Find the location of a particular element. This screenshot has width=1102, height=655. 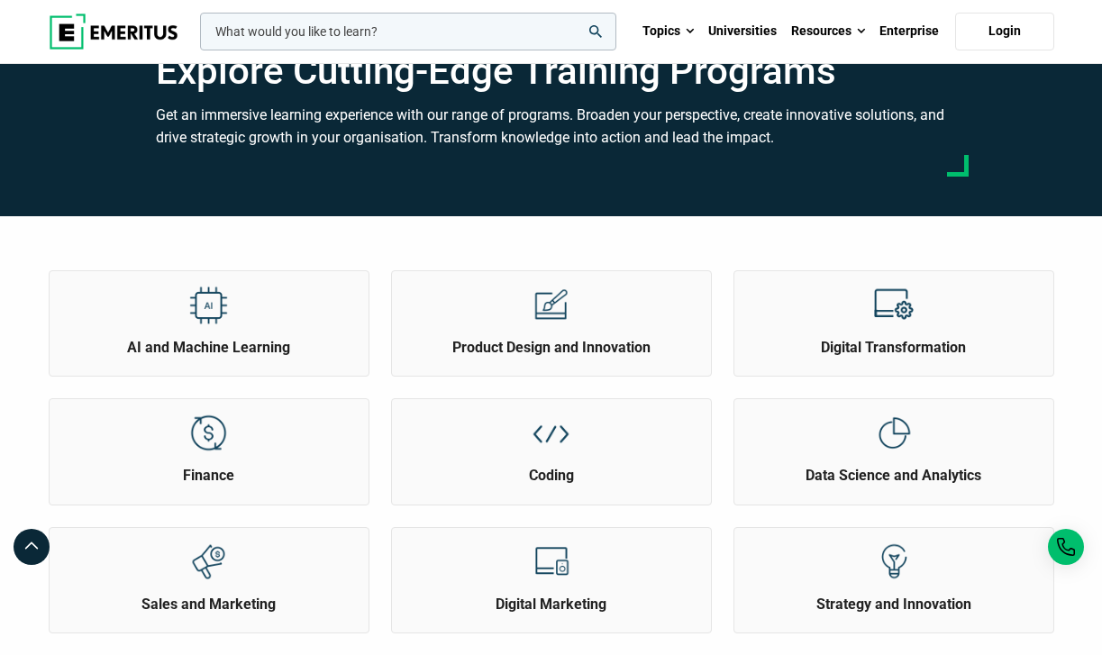

h2: Coding is located at coordinates (552, 476).